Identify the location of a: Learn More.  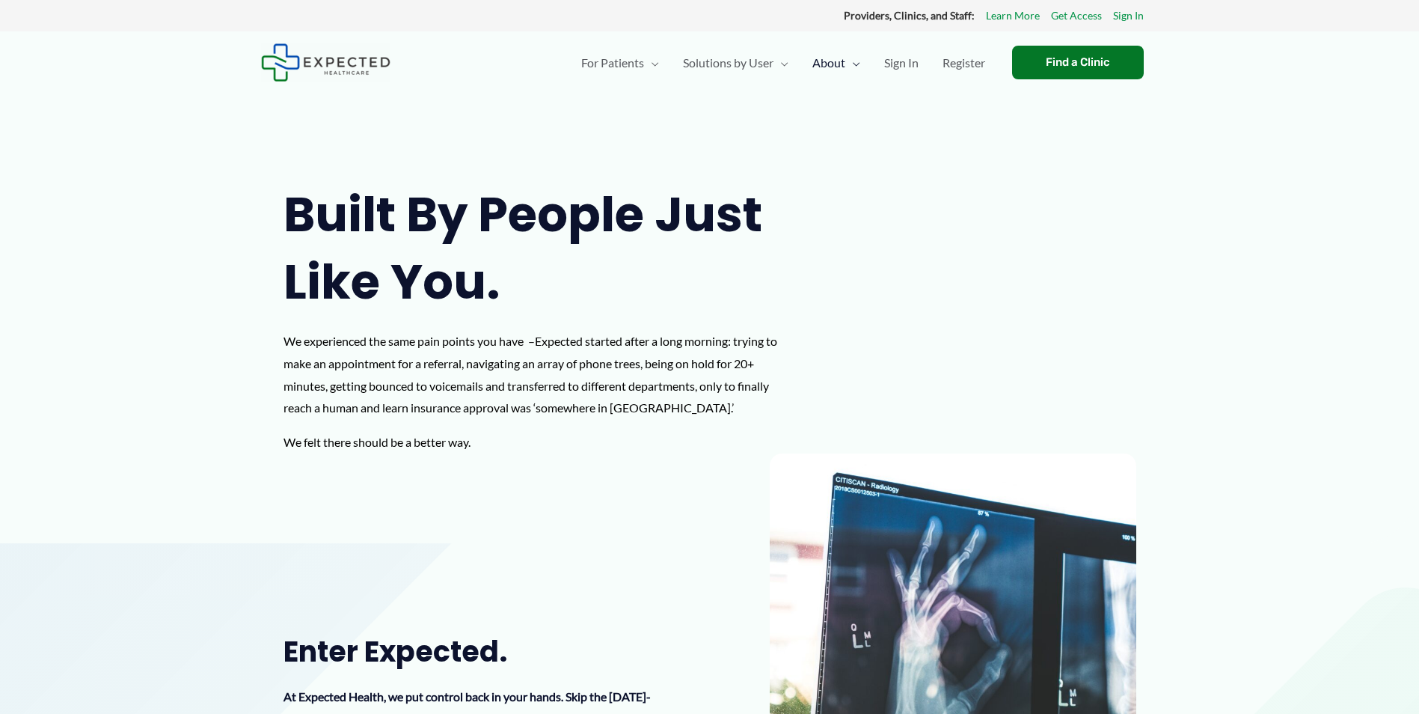
(1013, 16).